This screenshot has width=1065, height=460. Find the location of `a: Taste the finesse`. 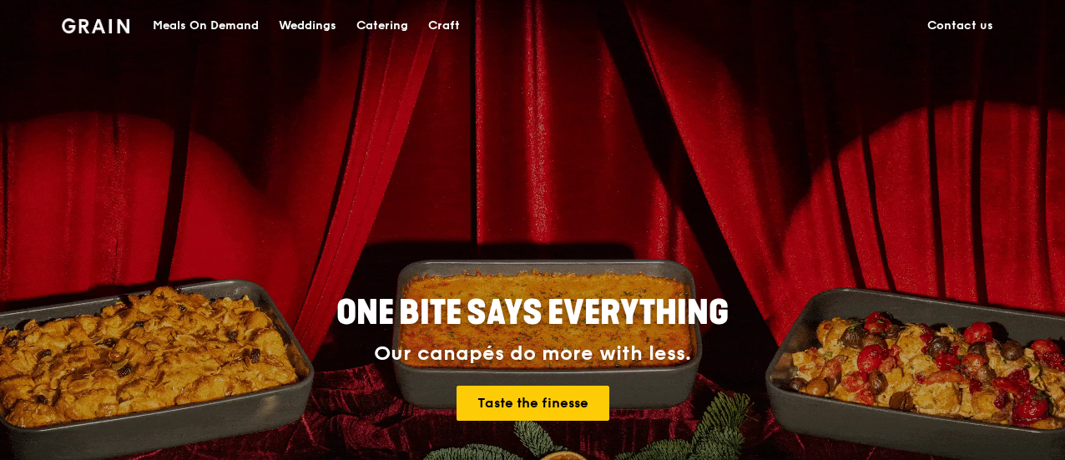

a: Taste the finesse is located at coordinates (533, 403).